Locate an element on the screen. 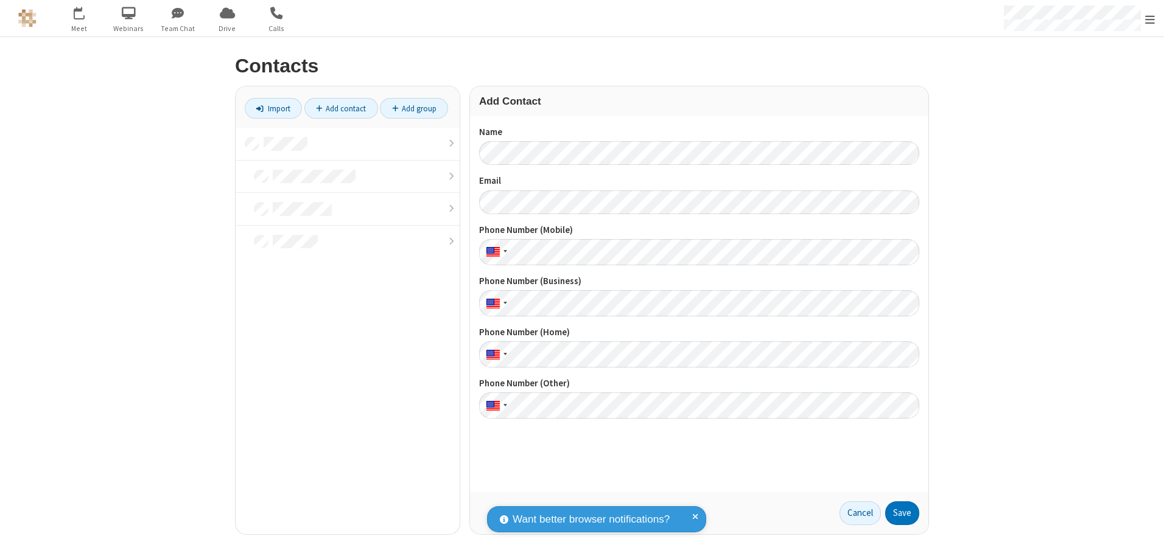 The height and width of the screenshot is (553, 1164). h3: Add Contact is located at coordinates (699, 101).